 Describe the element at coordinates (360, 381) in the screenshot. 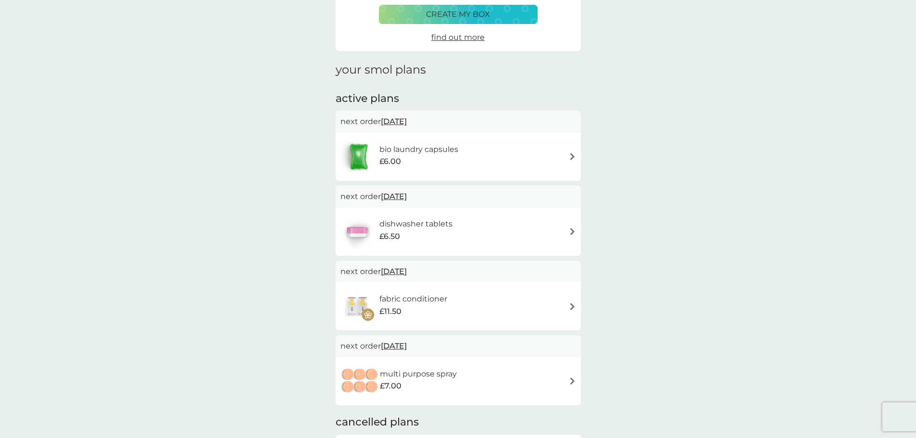

I see `img: multi purpose spray` at that location.